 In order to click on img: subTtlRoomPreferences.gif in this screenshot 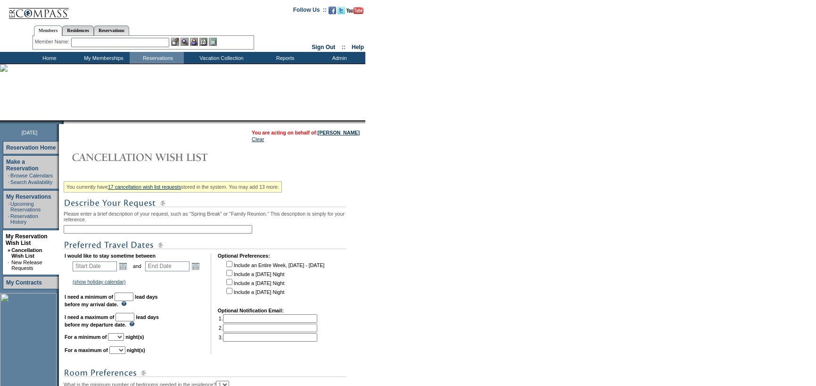, I will do `click(205, 372)`.